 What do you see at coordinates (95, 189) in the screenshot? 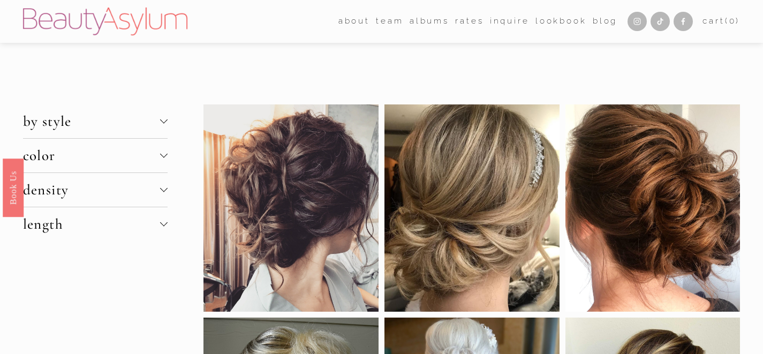
I see `button: density` at bounding box center [95, 189].